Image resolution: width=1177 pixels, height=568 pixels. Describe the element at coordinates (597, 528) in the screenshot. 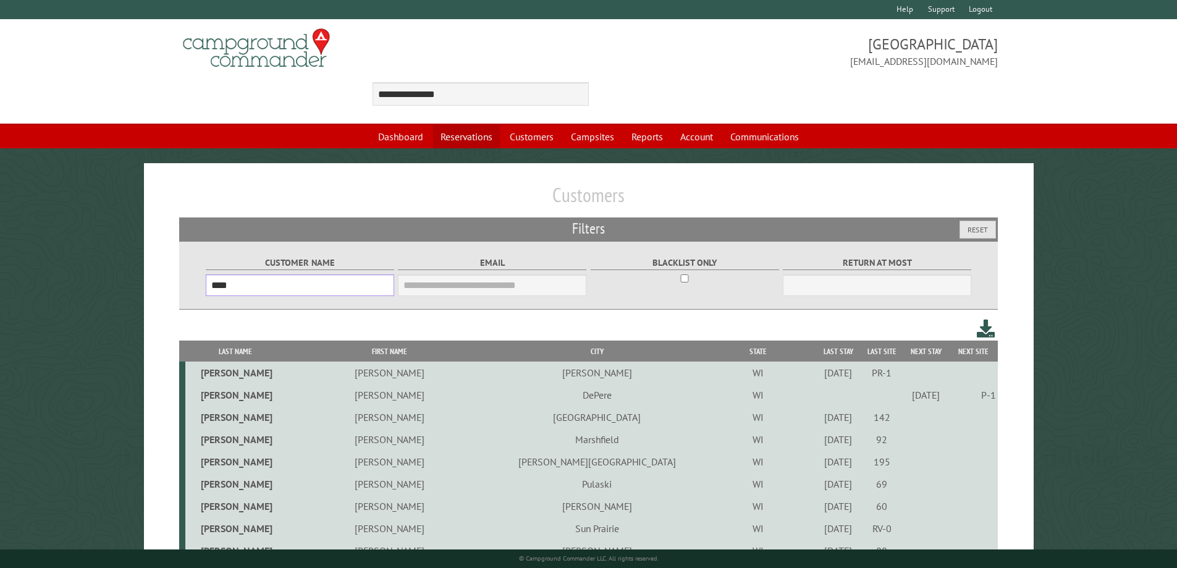

I see `td: Sun Prairie` at that location.